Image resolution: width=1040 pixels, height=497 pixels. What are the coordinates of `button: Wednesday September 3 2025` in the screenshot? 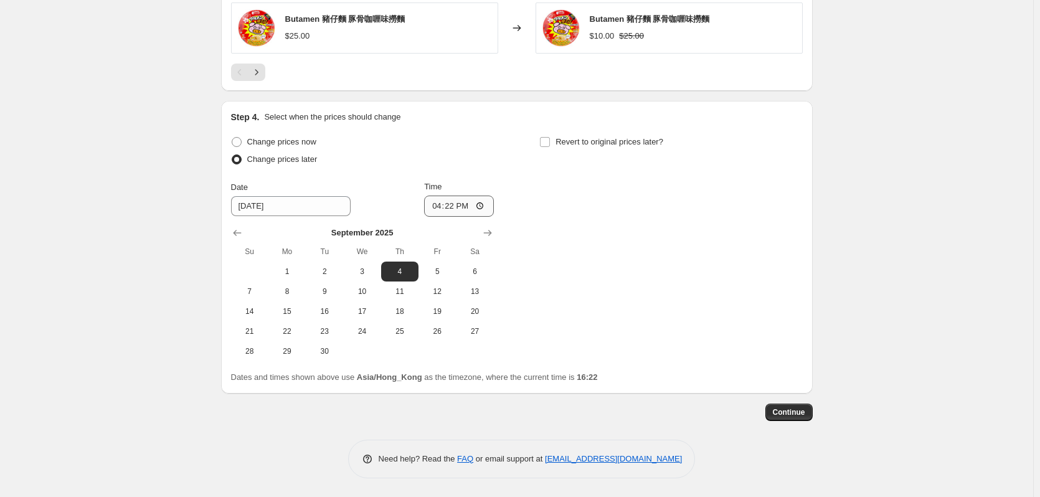 It's located at (362, 272).